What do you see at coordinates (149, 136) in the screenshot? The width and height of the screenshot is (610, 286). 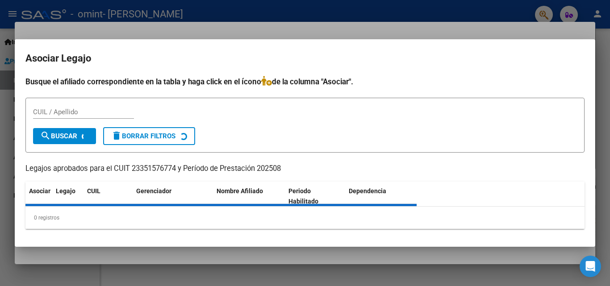 I see `button: Borrar Filtros` at bounding box center [149, 136].